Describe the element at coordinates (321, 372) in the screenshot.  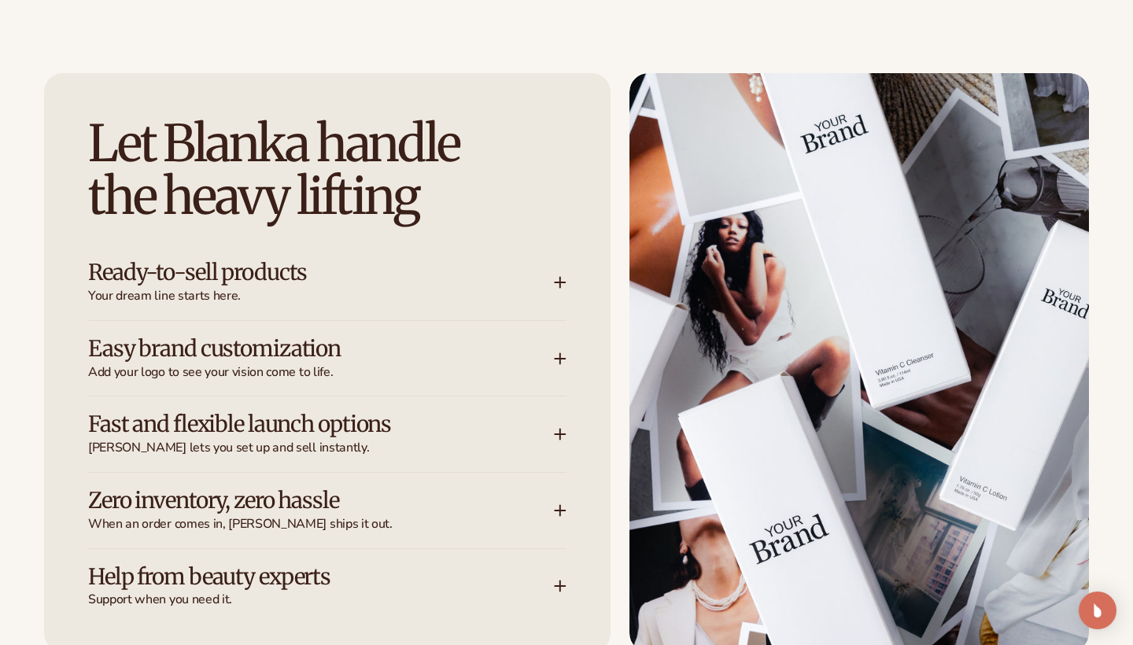
I see `span: Add your logo to see your vision come to life.` at that location.